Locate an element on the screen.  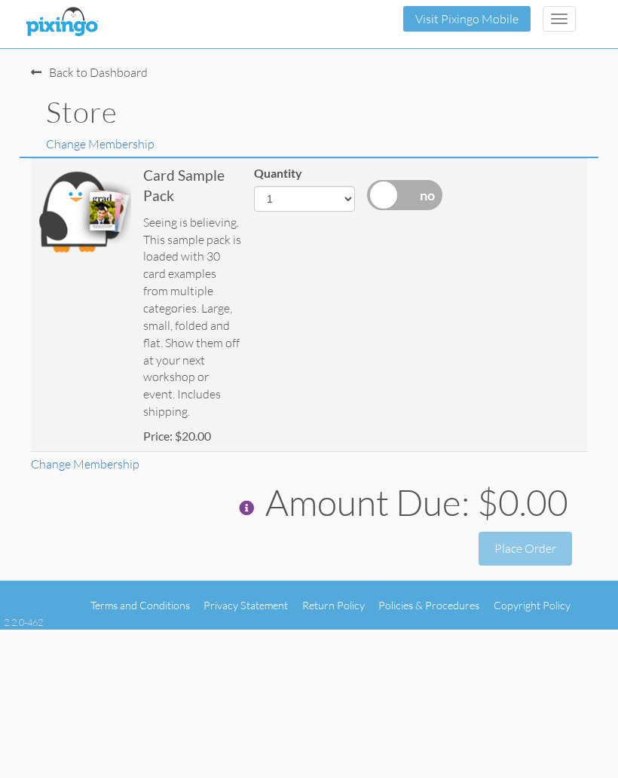
div: Back to Dashboard is located at coordinates (89, 72).